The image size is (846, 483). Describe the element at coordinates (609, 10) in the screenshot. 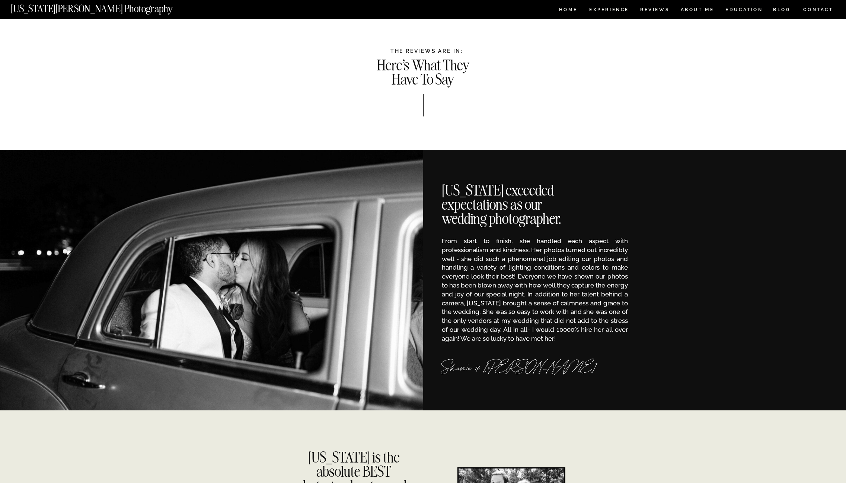

I see `nav: Experience` at that location.